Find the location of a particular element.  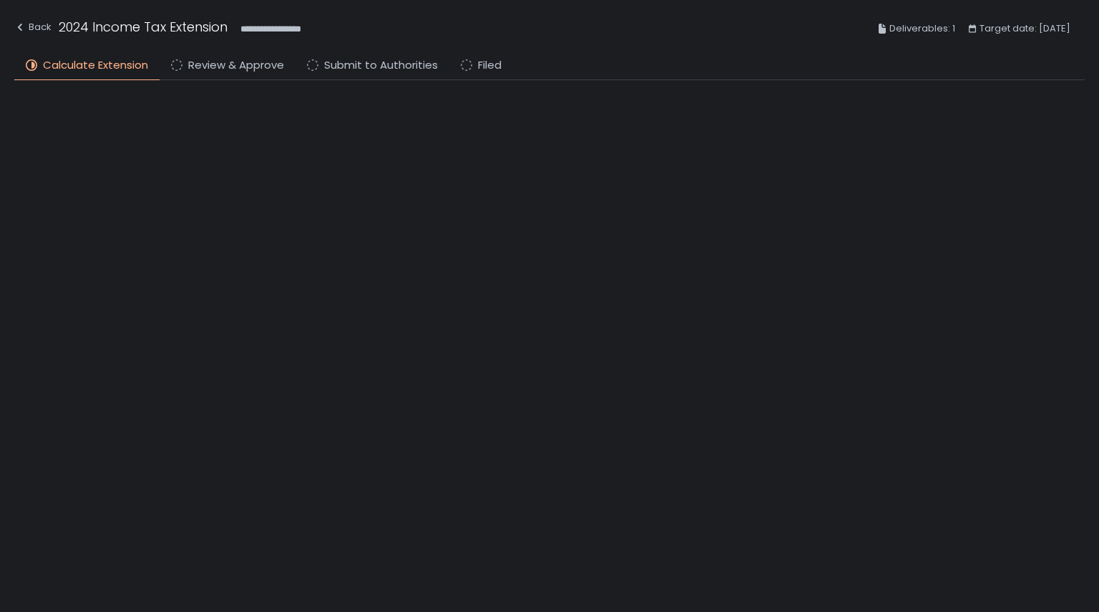

span: Review & Approve is located at coordinates (236, 65).